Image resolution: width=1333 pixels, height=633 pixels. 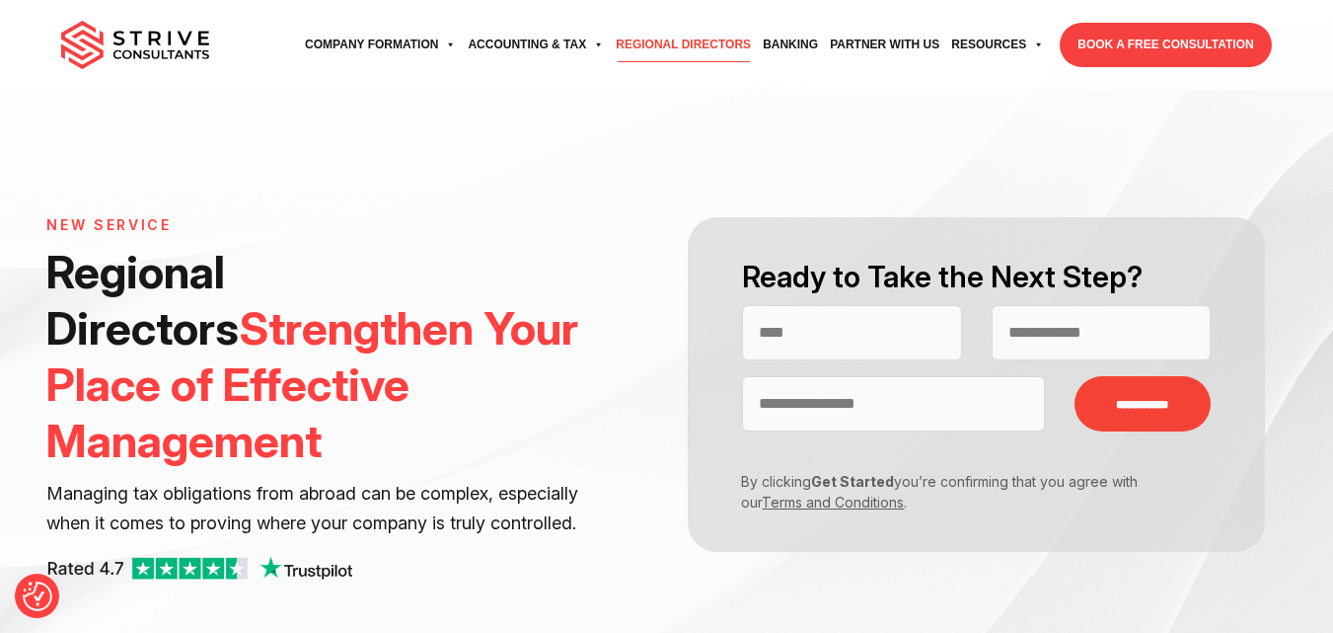 I want to click on span: Strengthen Your Place of Effective Management, so click(x=312, y=384).